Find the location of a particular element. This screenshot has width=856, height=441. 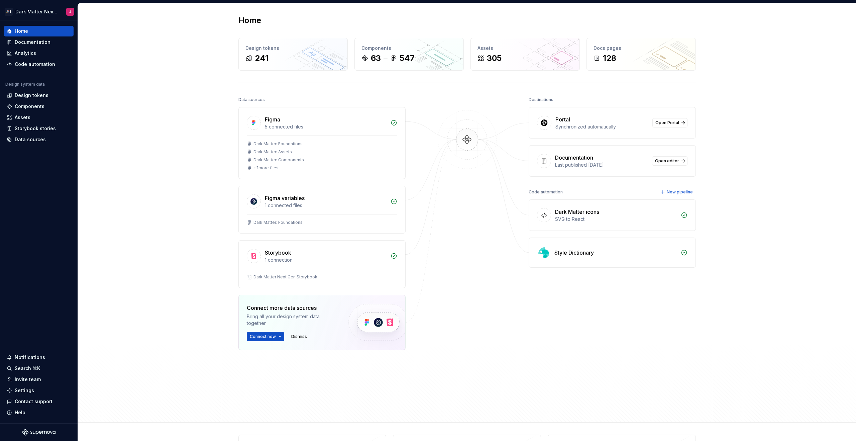

a: Documentation is located at coordinates (39, 42).